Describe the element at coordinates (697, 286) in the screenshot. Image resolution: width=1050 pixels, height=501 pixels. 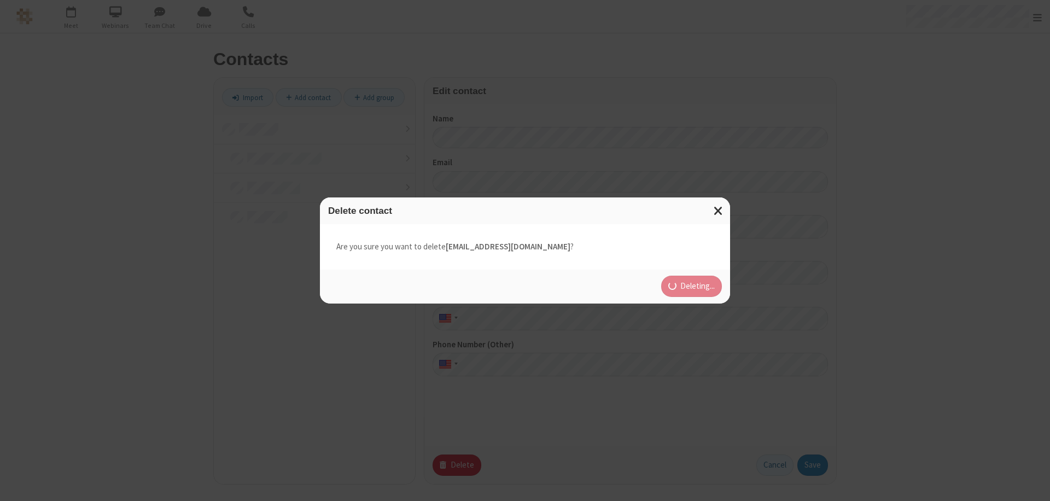
I see `span: Deleting...` at that location.